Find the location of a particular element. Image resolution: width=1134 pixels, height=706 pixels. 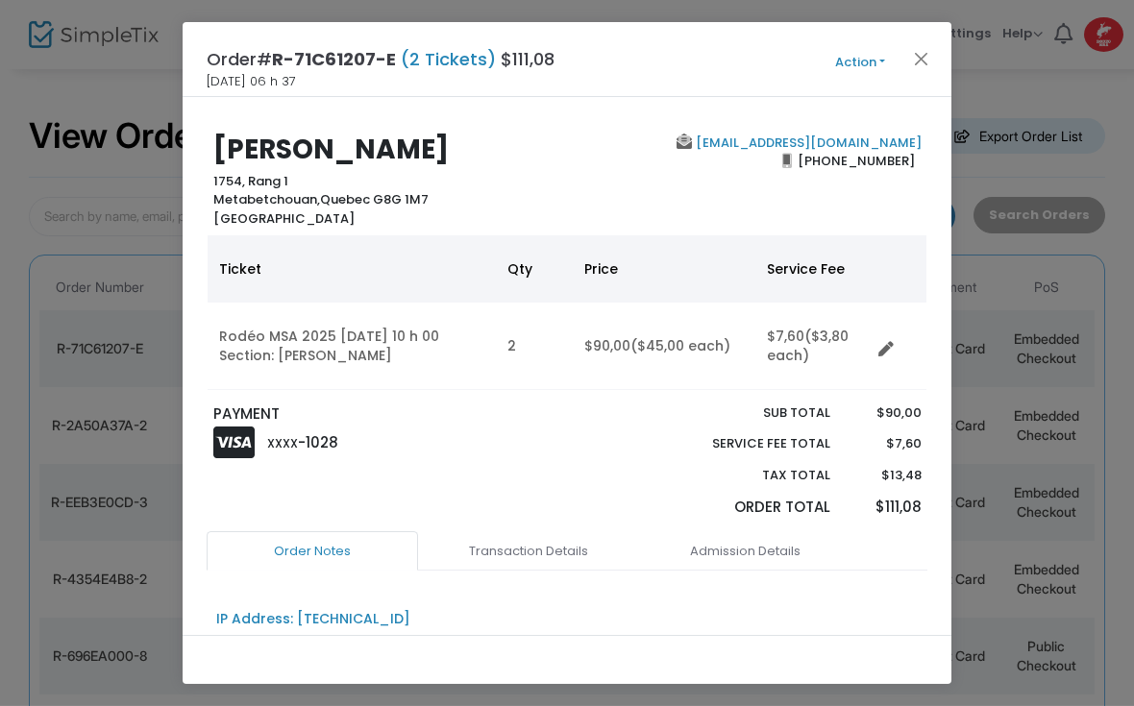

span: -1028 is located at coordinates (318, 442).